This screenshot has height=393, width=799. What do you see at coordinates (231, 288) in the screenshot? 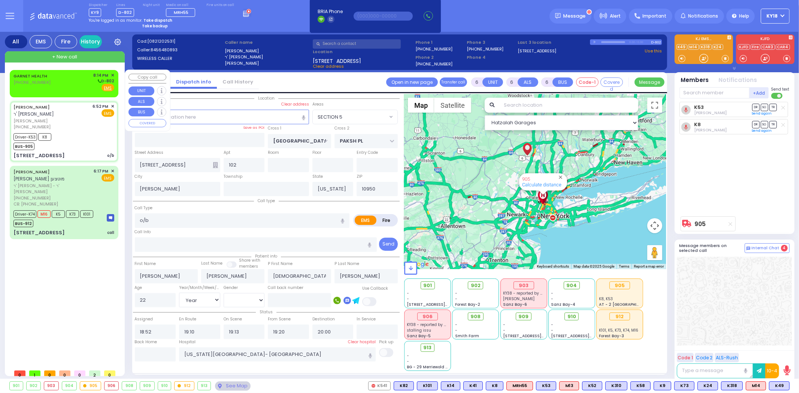
I see `label: Gender` at bounding box center [231, 288].